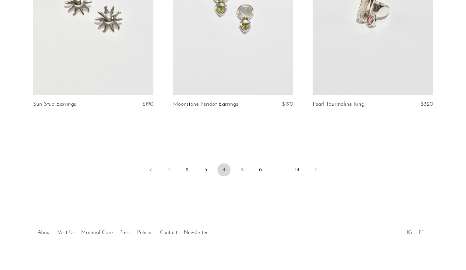 This screenshot has width=466, height=270. Describe the element at coordinates (426, 104) in the screenshot. I see `span: $320` at that location.